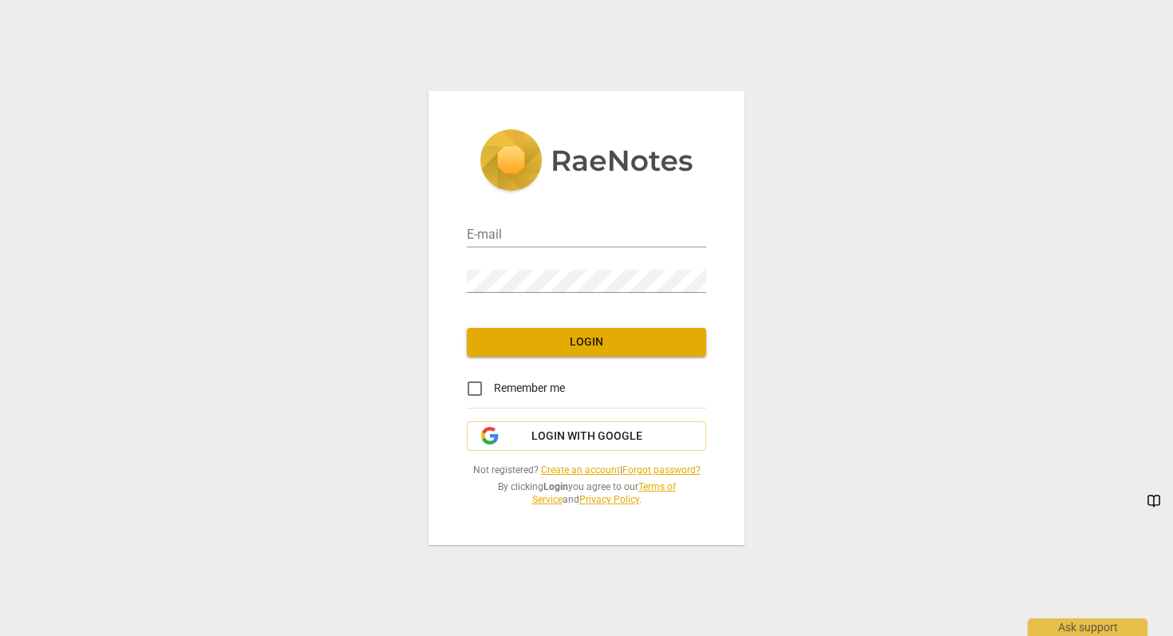 The height and width of the screenshot is (636, 1173). What do you see at coordinates (529, 388) in the screenshot?
I see `span: Remember me` at bounding box center [529, 388].